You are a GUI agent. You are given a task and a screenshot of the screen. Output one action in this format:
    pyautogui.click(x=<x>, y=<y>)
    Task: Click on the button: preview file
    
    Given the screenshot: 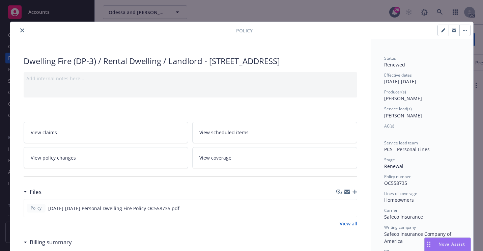 What is the action you would take?
    pyautogui.click(x=351, y=208)
    